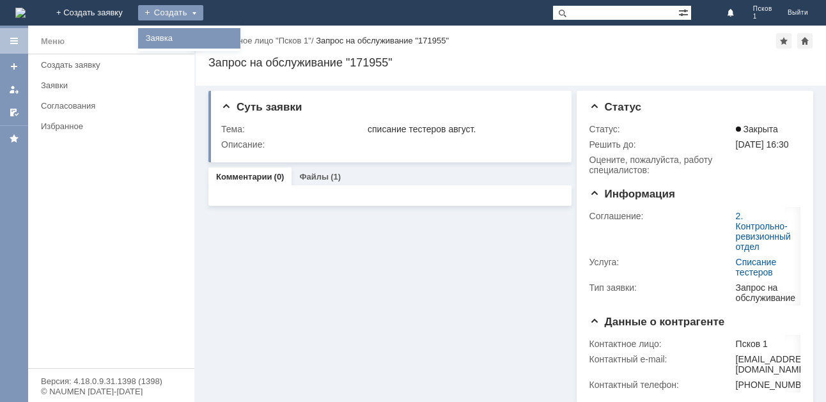 Image resolution: width=826 pixels, height=402 pixels. Describe the element at coordinates (661, 344) in the screenshot. I see `div: Контактное лицо:` at that location.